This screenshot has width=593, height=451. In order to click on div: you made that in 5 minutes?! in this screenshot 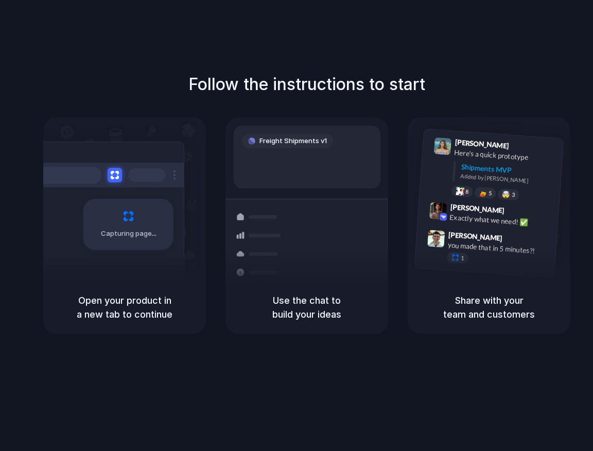, I will do `click(499, 248)`.